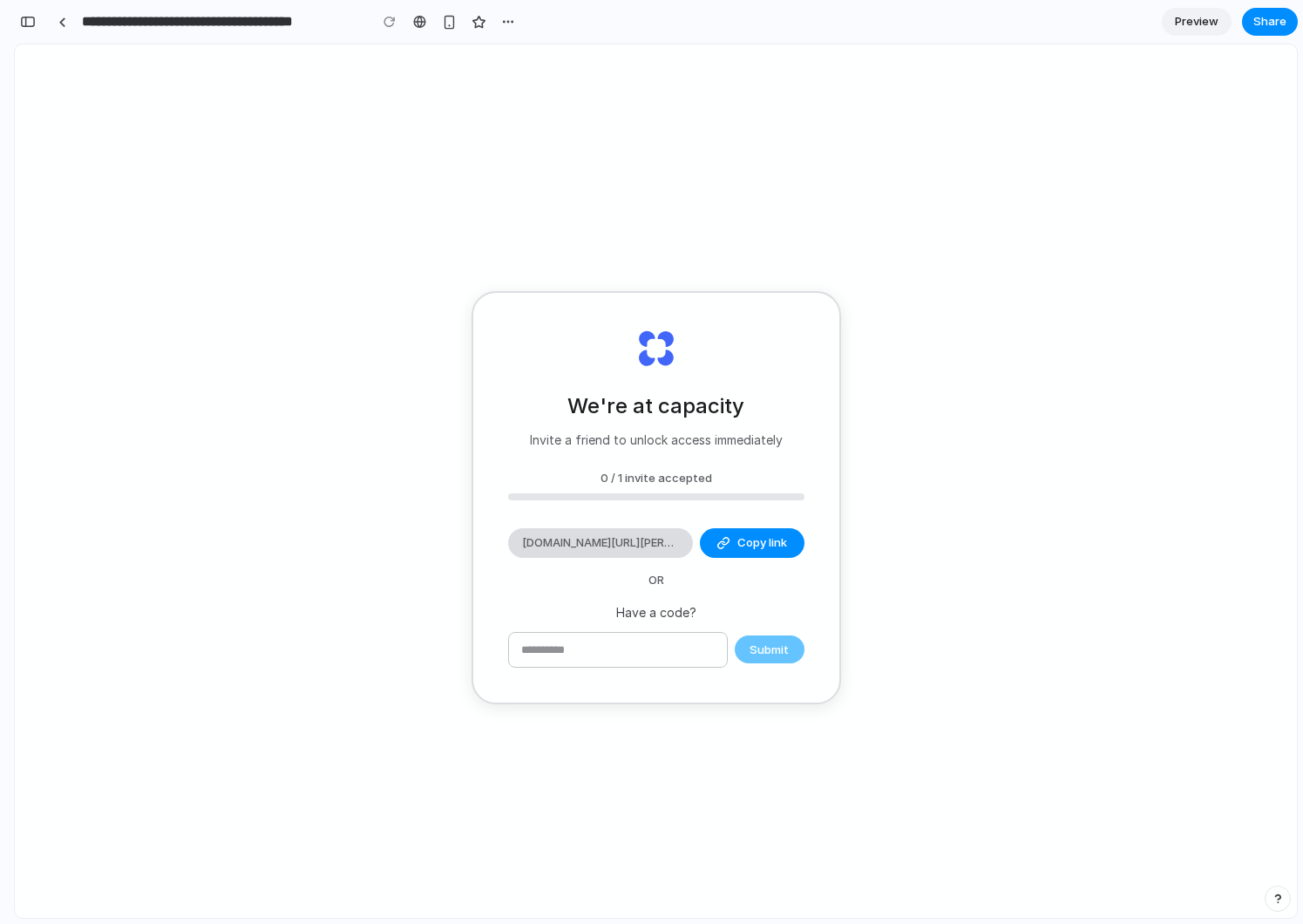 Image resolution: width=1303 pixels, height=924 pixels. What do you see at coordinates (656, 439) in the screenshot?
I see `p: Invite a friend to unlock access immediately` at bounding box center [656, 439].